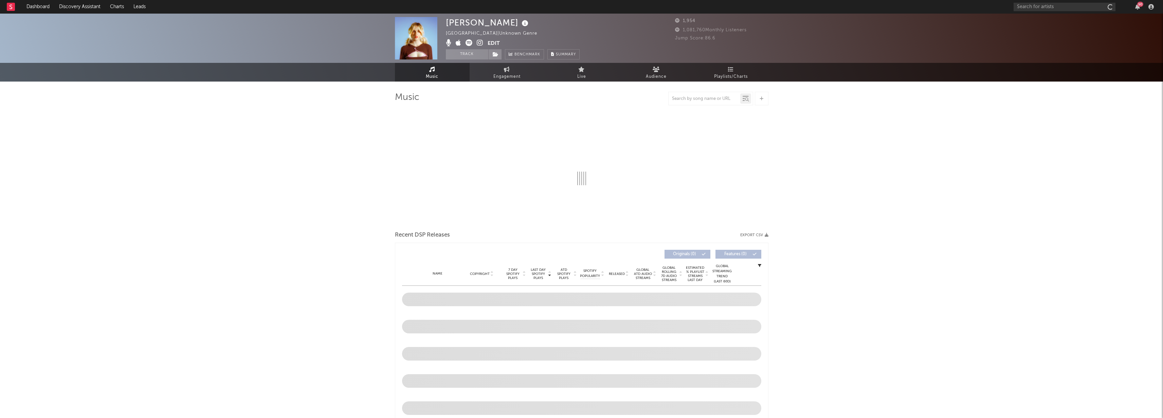 Image resolution: width=1163 pixels, height=418 pixels. What do you see at coordinates (422, 235) in the screenshot?
I see `span: Recent DSP Releases` at bounding box center [422, 235].